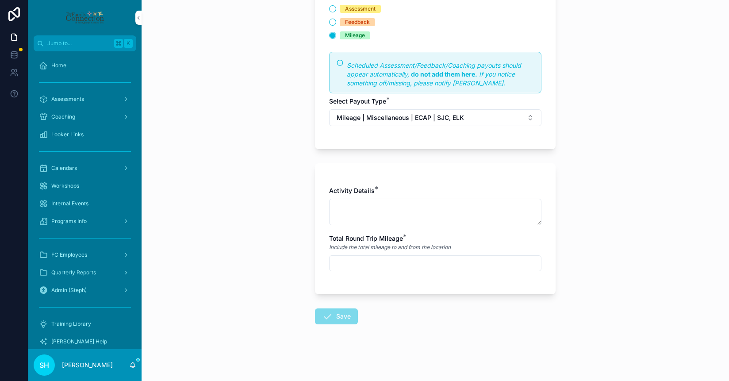 This screenshot has height=381, width=729. What do you see at coordinates (85, 117) in the screenshot?
I see `a: Coaching` at bounding box center [85, 117].